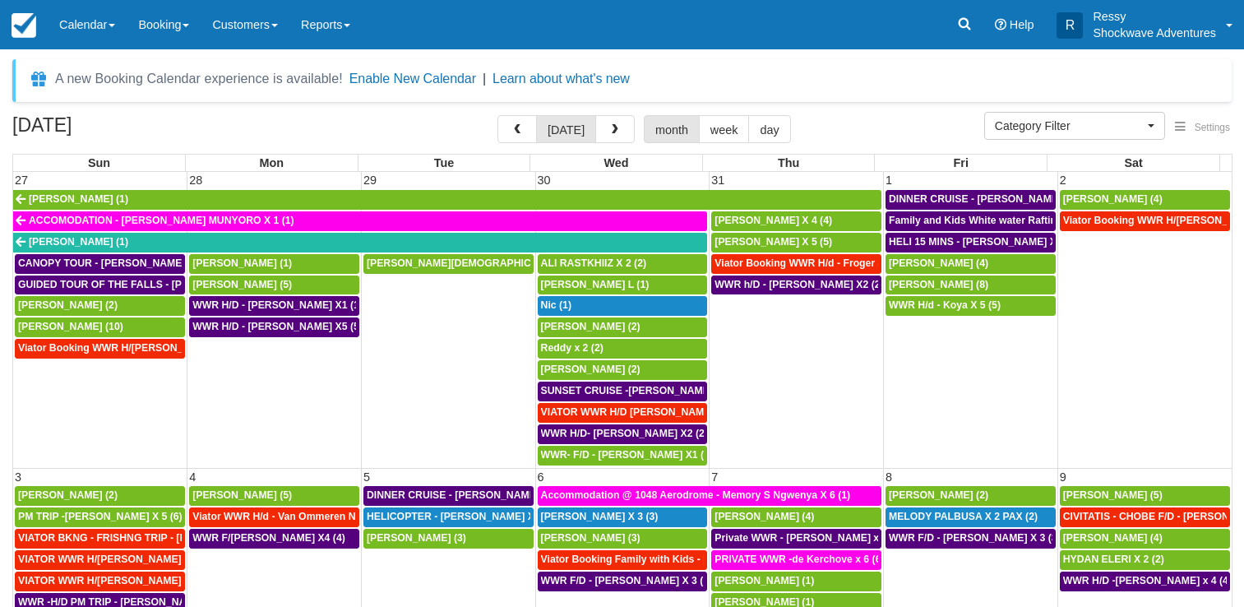 This screenshot has height=607, width=1244. Describe the element at coordinates (1069, 126) in the screenshot. I see `span: Category Filter` at that location.